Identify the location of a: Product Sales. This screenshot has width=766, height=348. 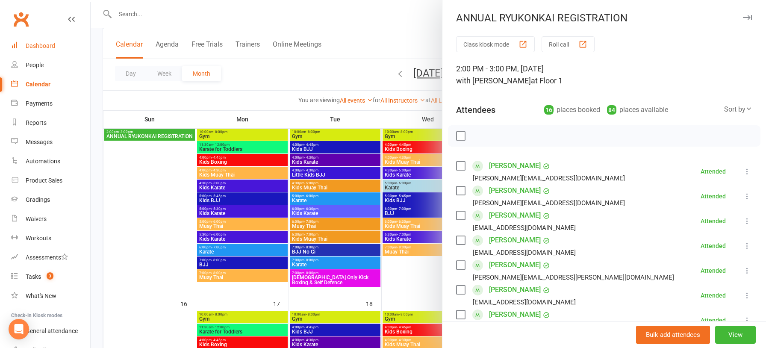
(50, 180).